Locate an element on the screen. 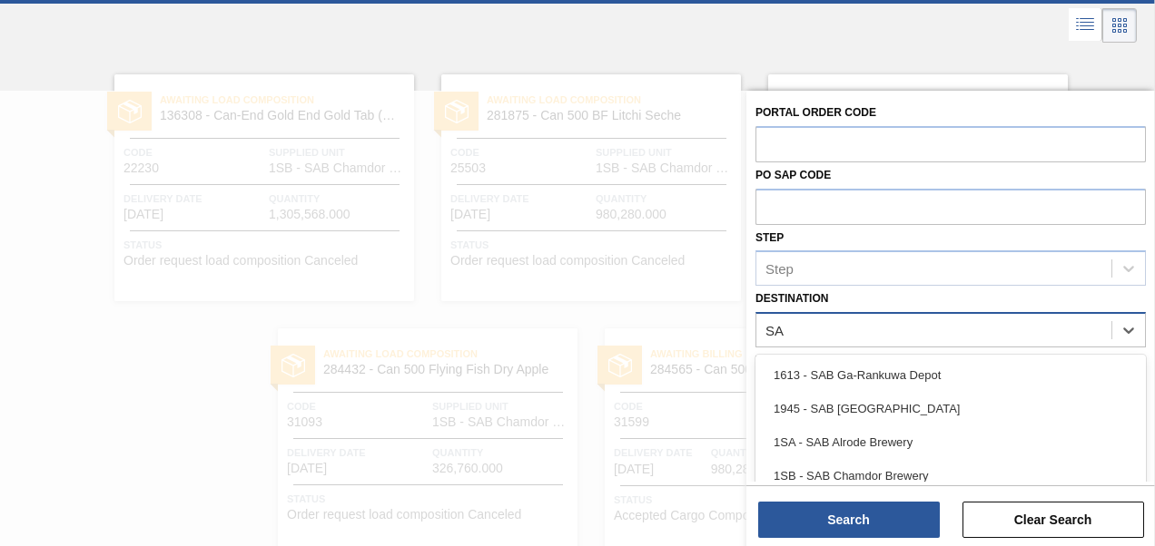 The image size is (1155, 546). label: Material Group is located at coordinates (804, 360).